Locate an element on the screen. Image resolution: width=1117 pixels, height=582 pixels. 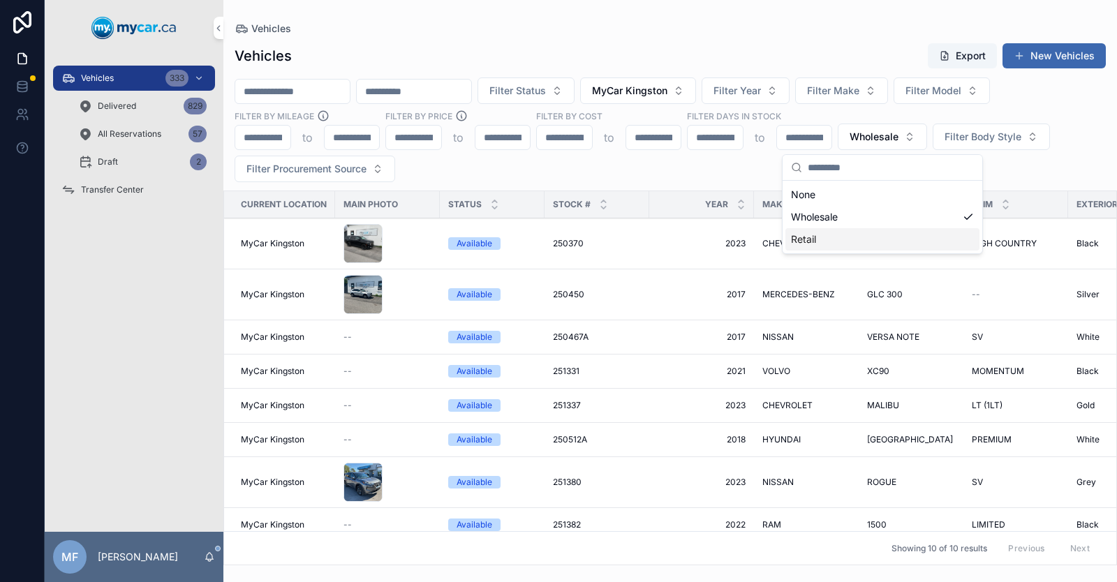
a: New Vehicles is located at coordinates (1054, 56).